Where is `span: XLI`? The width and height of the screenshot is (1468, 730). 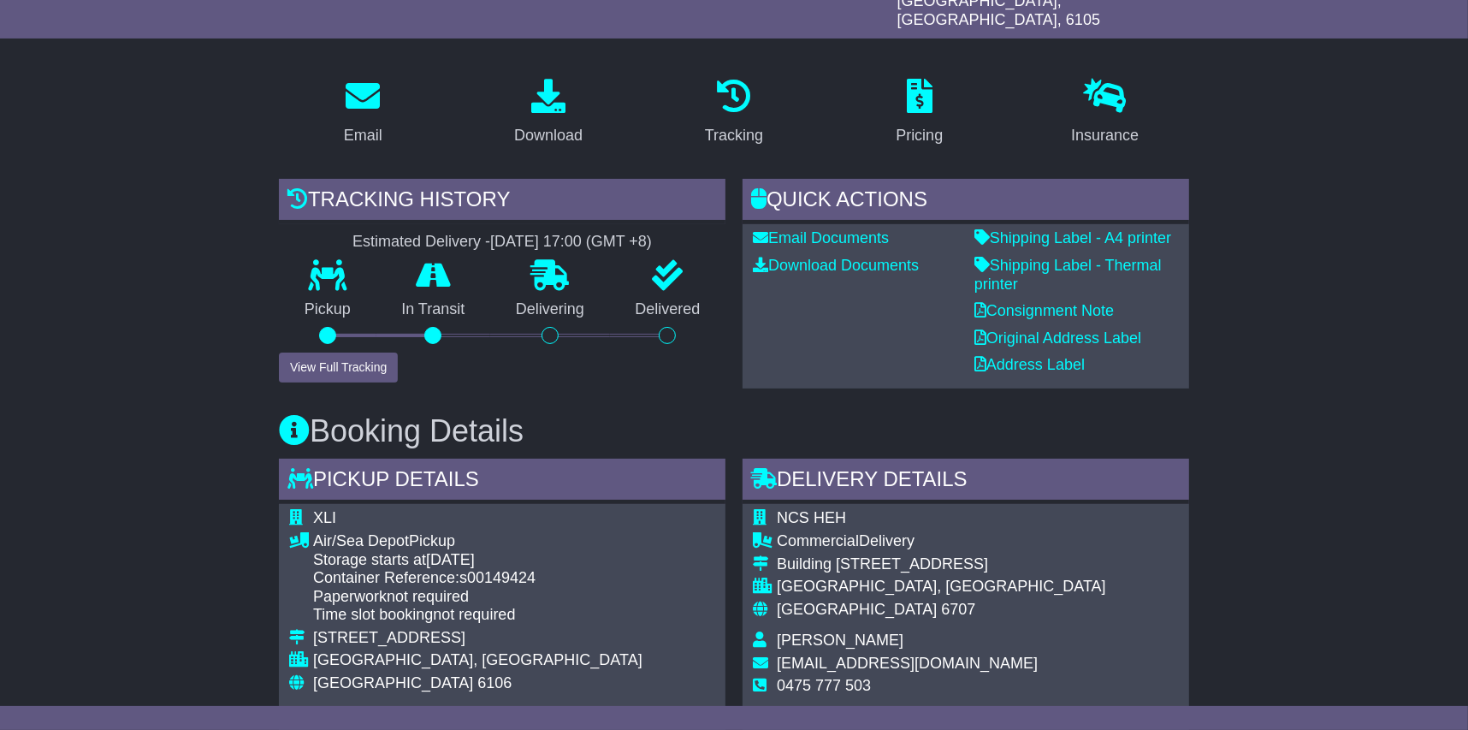 span: XLI is located at coordinates (324, 518).